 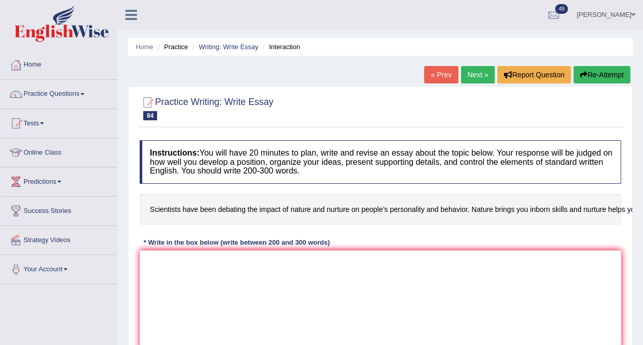 I want to click on h2: Practice Writing: Write Essay, so click(x=206, y=107).